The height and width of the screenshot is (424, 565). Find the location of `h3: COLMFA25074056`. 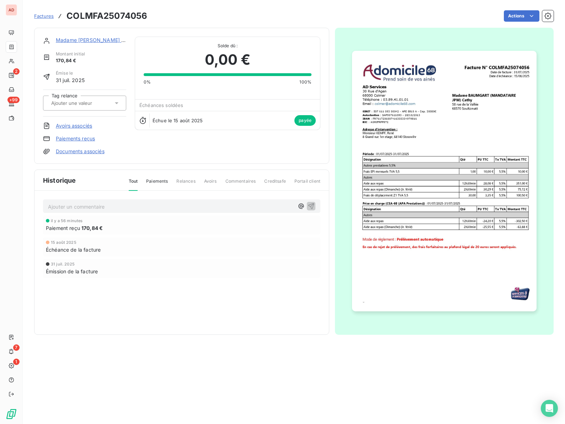

h3: COLMFA25074056 is located at coordinates (107, 16).